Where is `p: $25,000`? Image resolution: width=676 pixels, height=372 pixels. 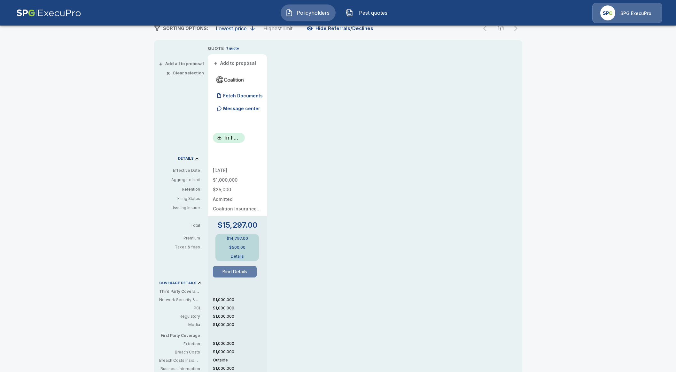 p: $25,000 is located at coordinates (237, 190).